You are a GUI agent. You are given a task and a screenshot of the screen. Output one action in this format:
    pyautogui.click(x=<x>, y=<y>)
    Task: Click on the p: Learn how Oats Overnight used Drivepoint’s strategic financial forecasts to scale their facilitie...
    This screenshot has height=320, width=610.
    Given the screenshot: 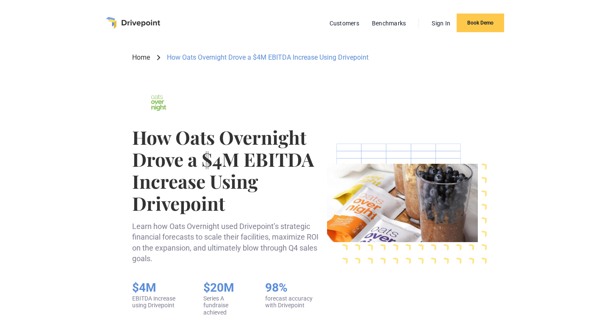 What is the action you would take?
    pyautogui.click(x=226, y=242)
    